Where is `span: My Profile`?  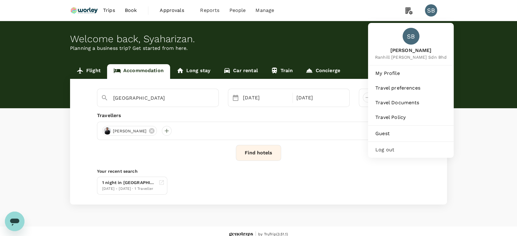
span: My Profile is located at coordinates (411, 73).